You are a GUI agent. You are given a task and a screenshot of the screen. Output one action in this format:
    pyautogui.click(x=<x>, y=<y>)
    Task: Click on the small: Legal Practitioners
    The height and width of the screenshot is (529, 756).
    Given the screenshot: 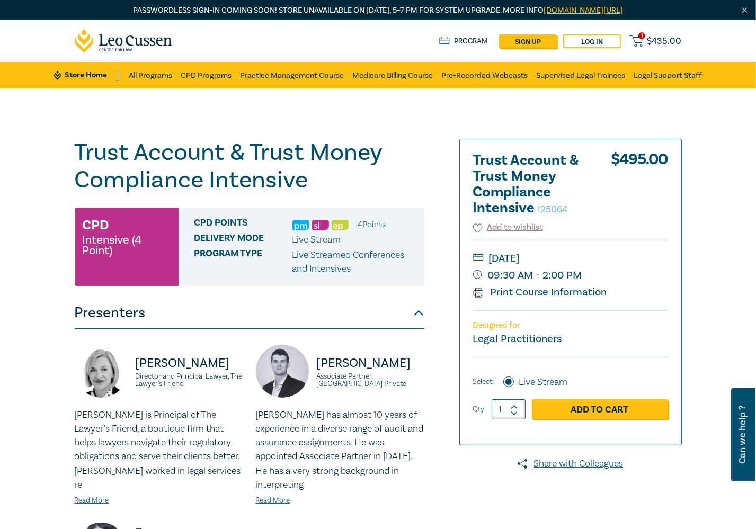 What is the action you would take?
    pyautogui.click(x=518, y=339)
    